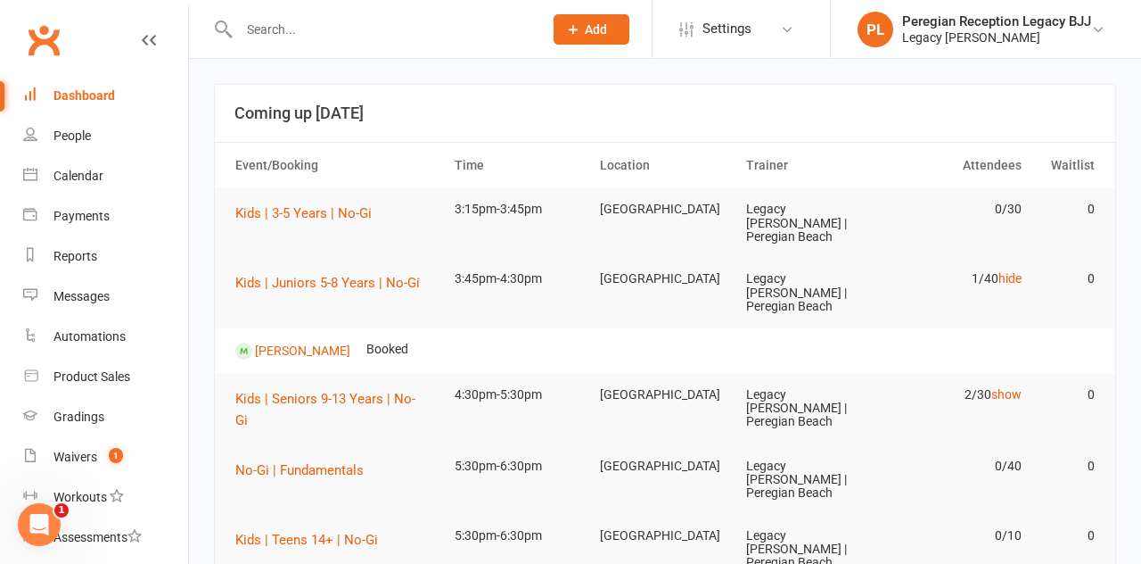 The height and width of the screenshot is (564, 1141). I want to click on a: show, so click(1007, 394).